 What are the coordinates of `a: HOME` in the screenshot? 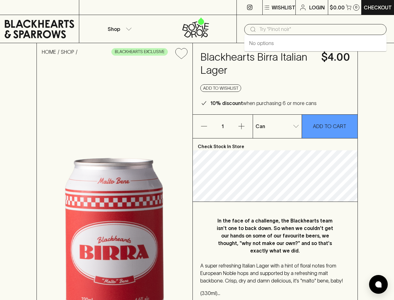 It's located at (49, 52).